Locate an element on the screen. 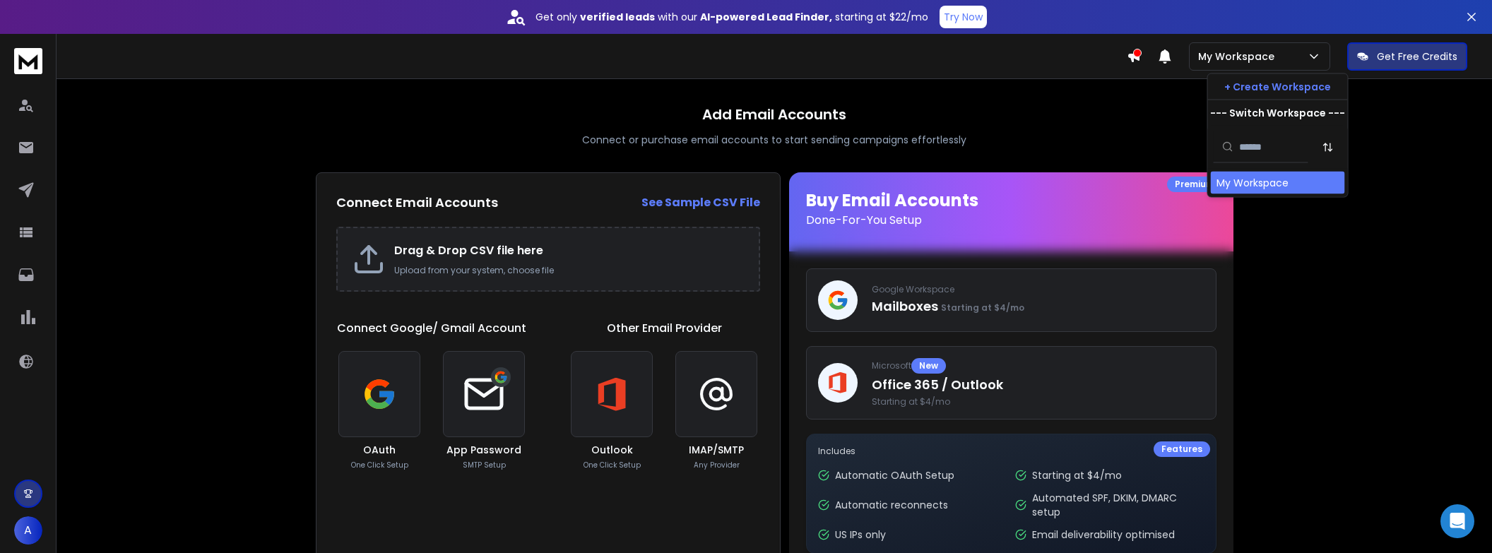 The height and width of the screenshot is (553, 1492). p: Office 365 / Outlook is located at coordinates (1038, 385).